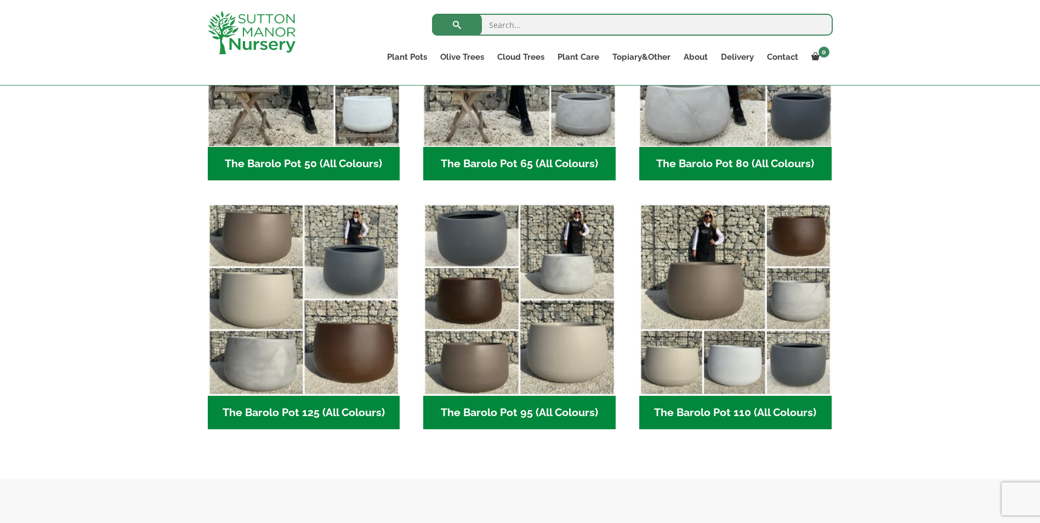 This screenshot has height=523, width=1040. Describe the element at coordinates (304, 413) in the screenshot. I see `h2: The Barolo Pot 125 (All Colours)` at that location.